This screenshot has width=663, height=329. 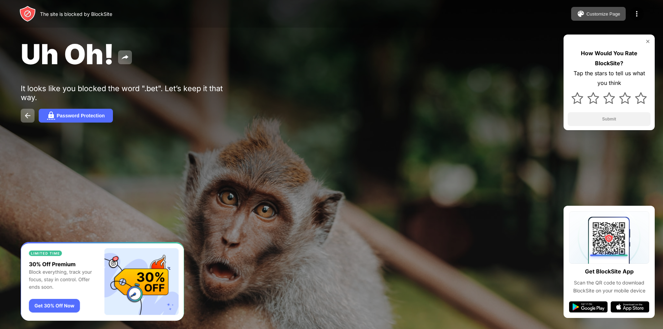 I want to click on div: The site is blocked by BlockSite, so click(x=76, y=14).